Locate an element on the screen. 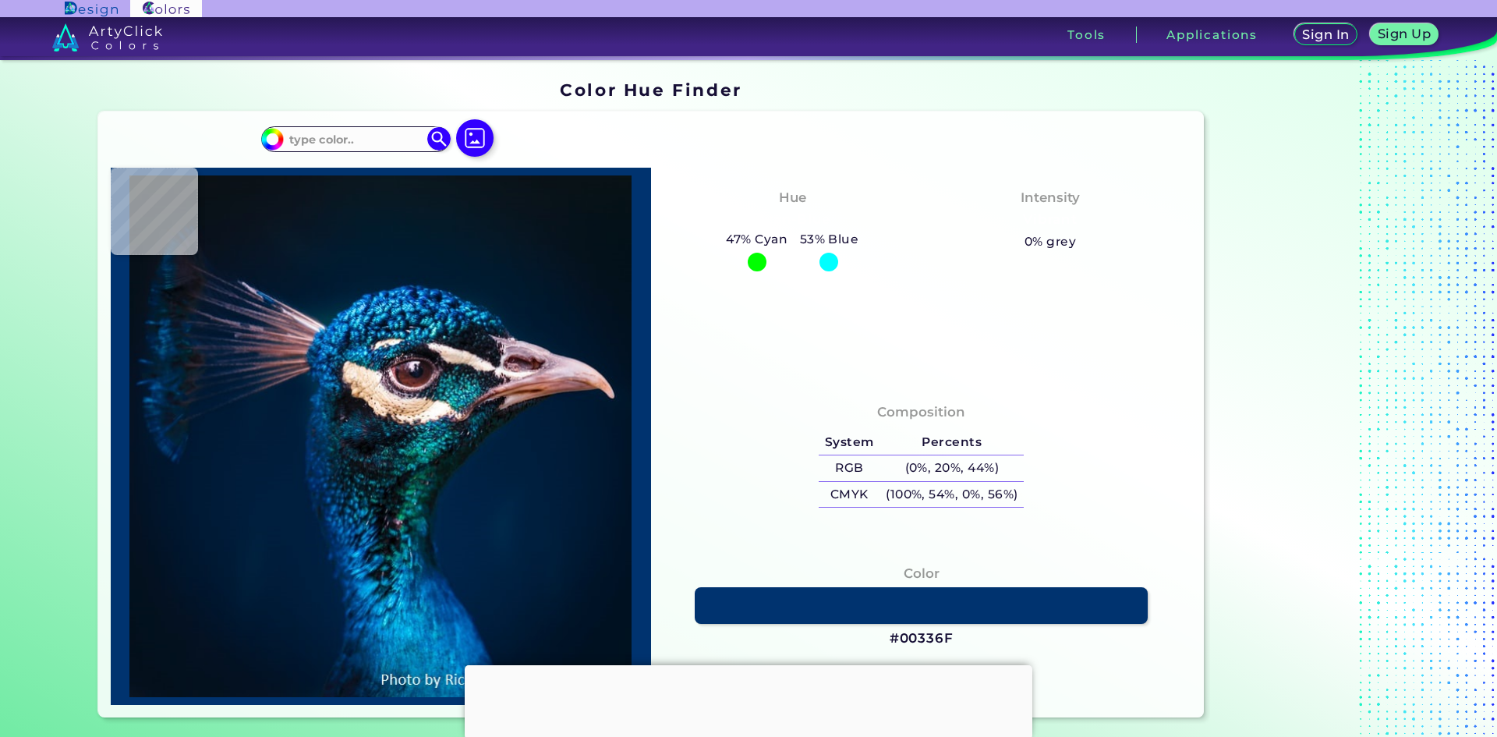 The width and height of the screenshot is (1497, 737). img: ArtyClick Design logo is located at coordinates (90, 9).